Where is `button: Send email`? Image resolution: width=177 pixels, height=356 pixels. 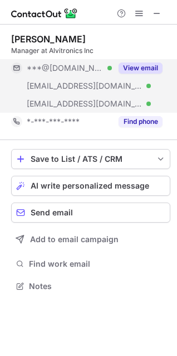
button: Send email is located at coordinates (91, 213).